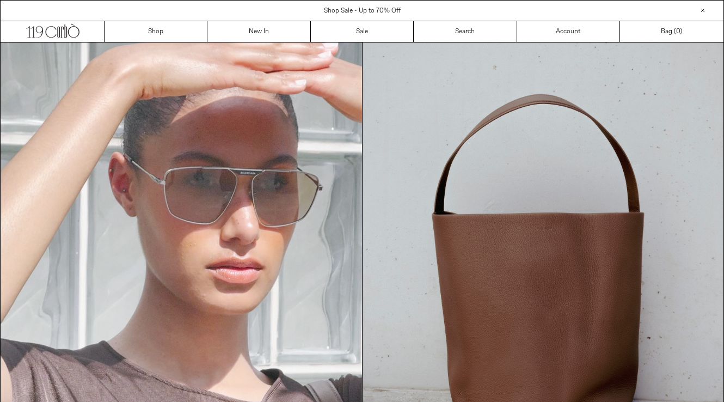  What do you see at coordinates (671, 32) in the screenshot?
I see `a: Bag ()` at bounding box center [671, 32].